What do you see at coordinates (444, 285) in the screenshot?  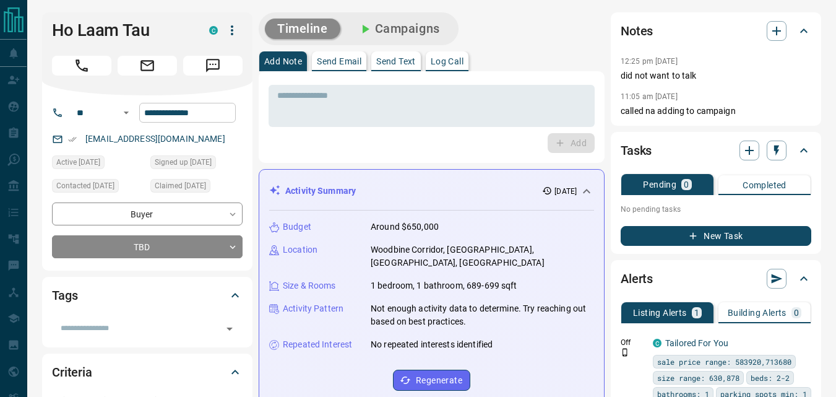 I see `p: 1 bedroom, 1 bathroom, 689-699 sqft` at bounding box center [444, 285].